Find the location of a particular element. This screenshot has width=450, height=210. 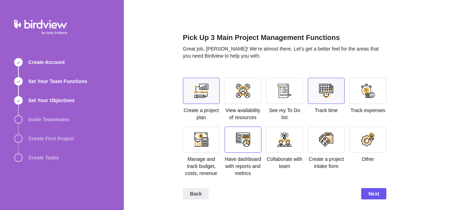

span: Create First Project is located at coordinates (51, 139).